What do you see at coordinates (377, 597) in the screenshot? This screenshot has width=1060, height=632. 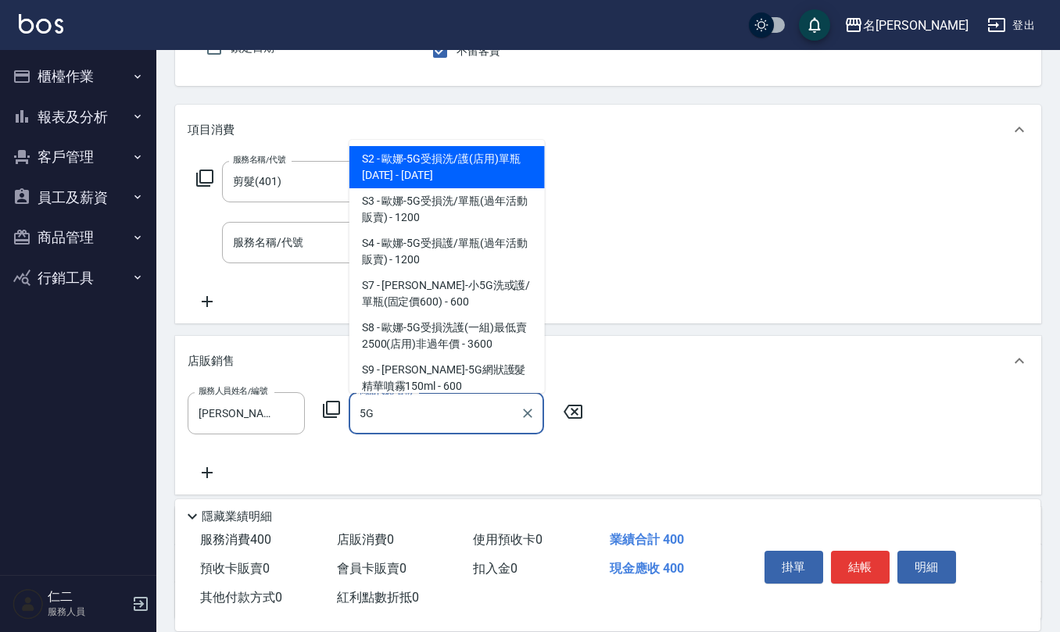 I see `span: 紅利點數折抵 0` at bounding box center [377, 597].